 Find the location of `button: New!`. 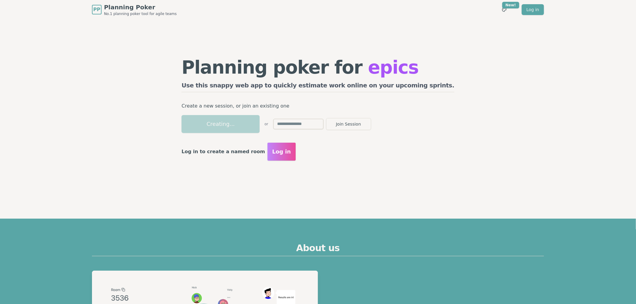

button: New! is located at coordinates (504, 10).